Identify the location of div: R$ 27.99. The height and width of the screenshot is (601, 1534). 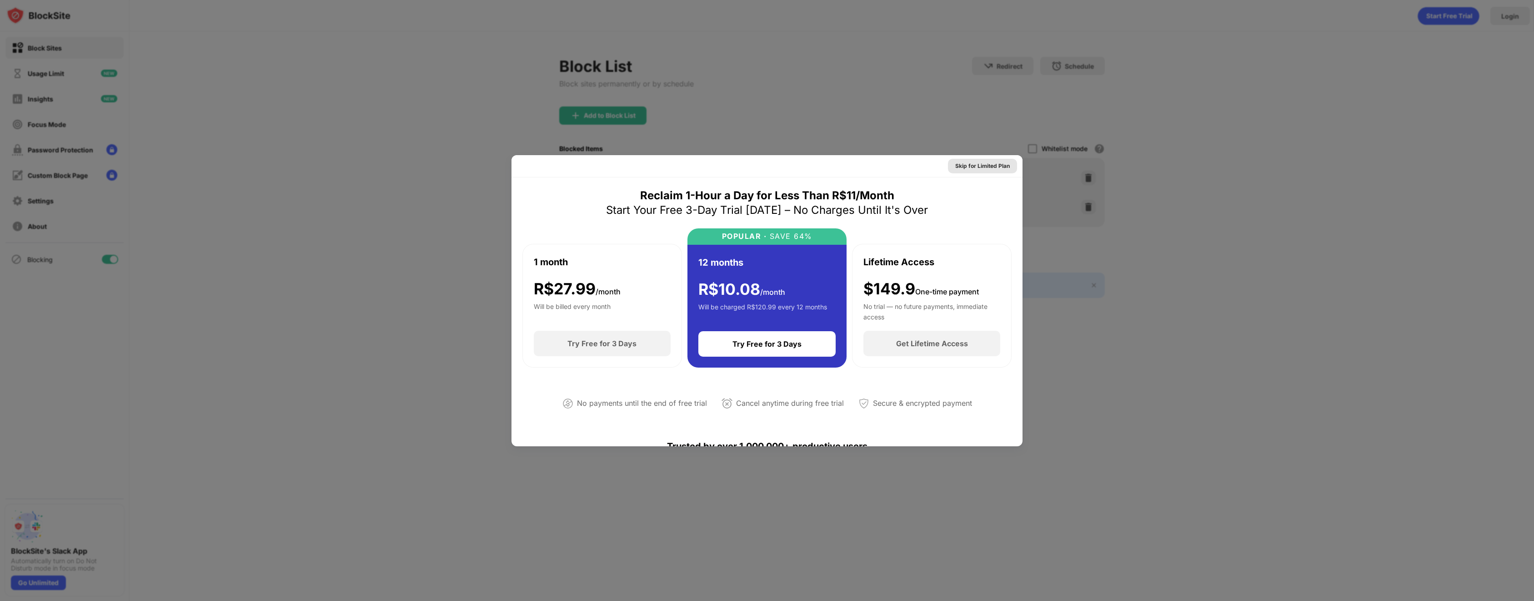
(577, 289).